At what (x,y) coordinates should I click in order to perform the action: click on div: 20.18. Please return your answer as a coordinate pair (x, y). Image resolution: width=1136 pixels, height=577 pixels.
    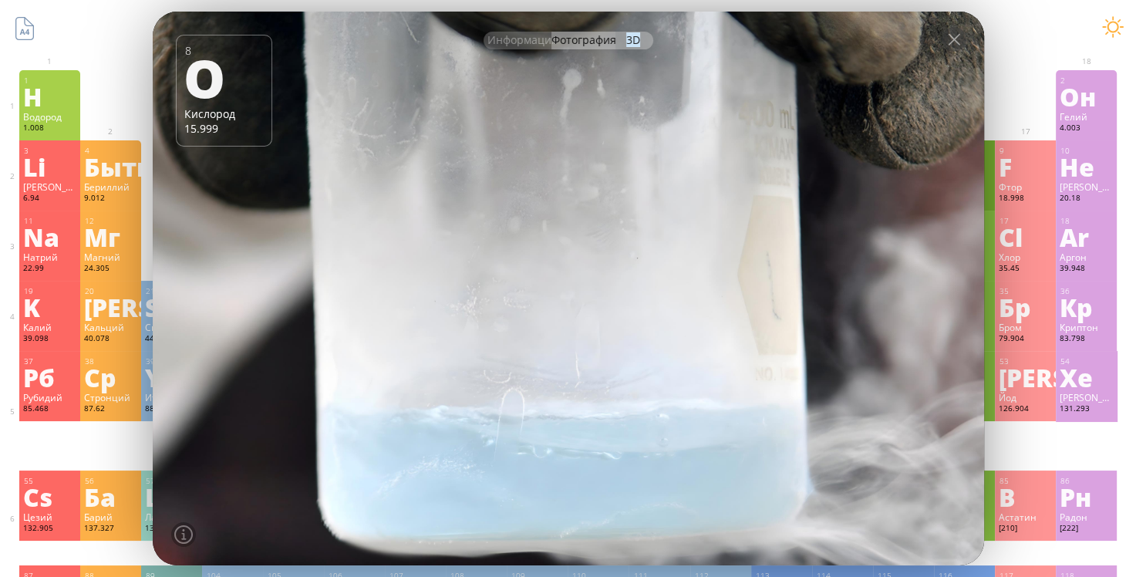
    Looking at the image, I should click on (1086, 199).